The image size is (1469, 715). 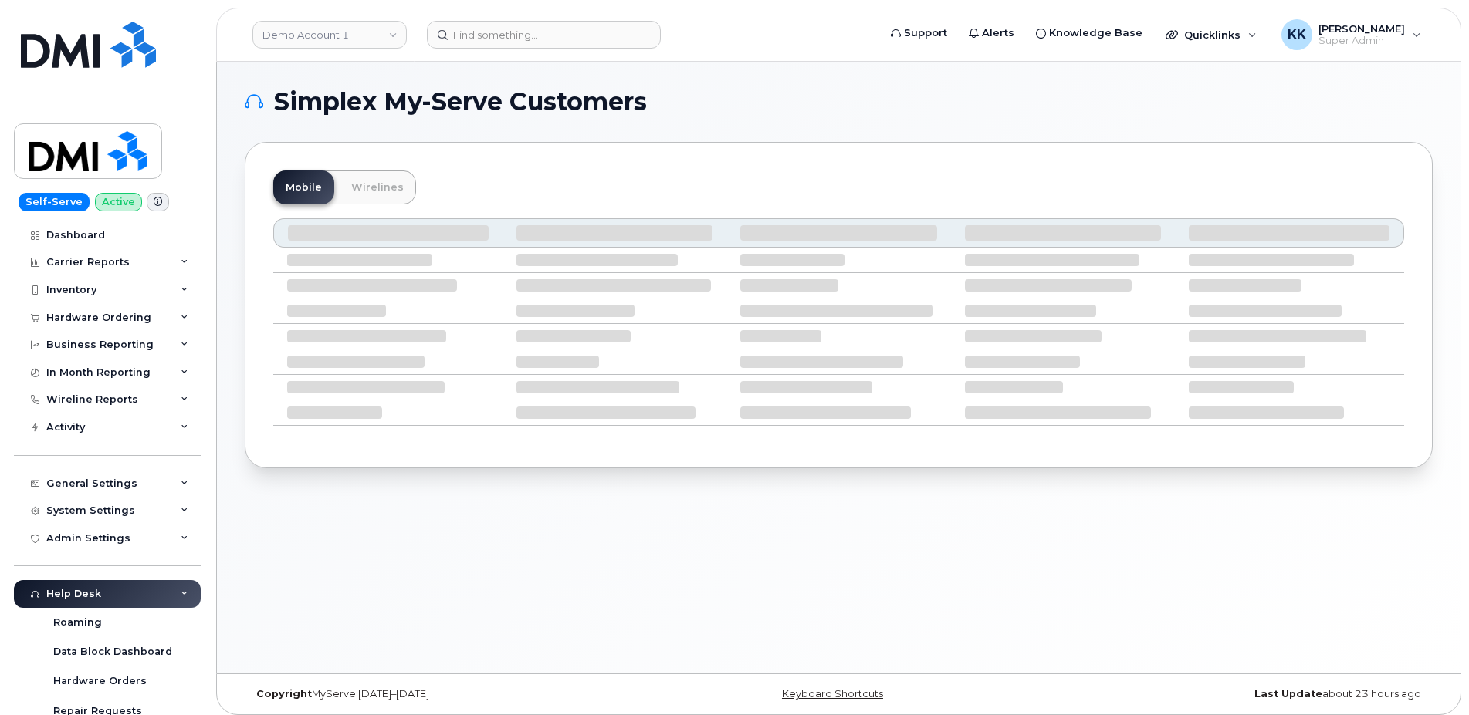 What do you see at coordinates (832, 694) in the screenshot?
I see `a: Keyboard Shortcuts` at bounding box center [832, 694].